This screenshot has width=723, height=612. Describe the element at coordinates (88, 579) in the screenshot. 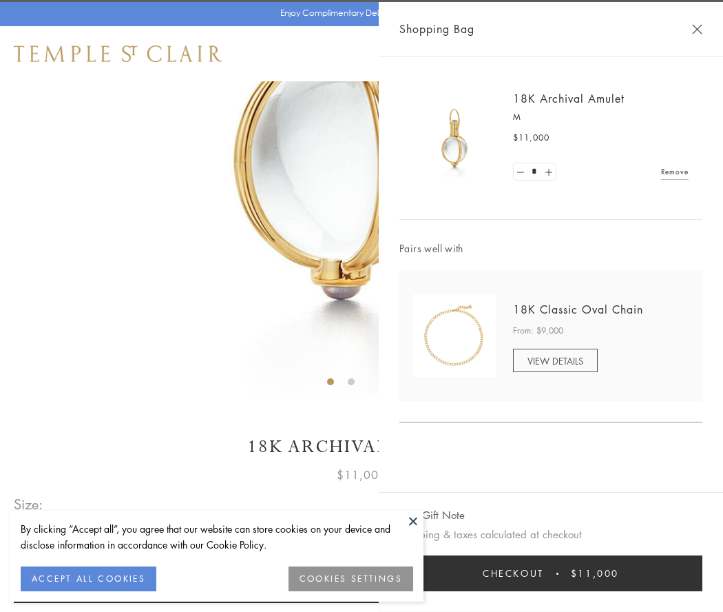

I see `button: ACCEPT ALL COOKIES` at that location.